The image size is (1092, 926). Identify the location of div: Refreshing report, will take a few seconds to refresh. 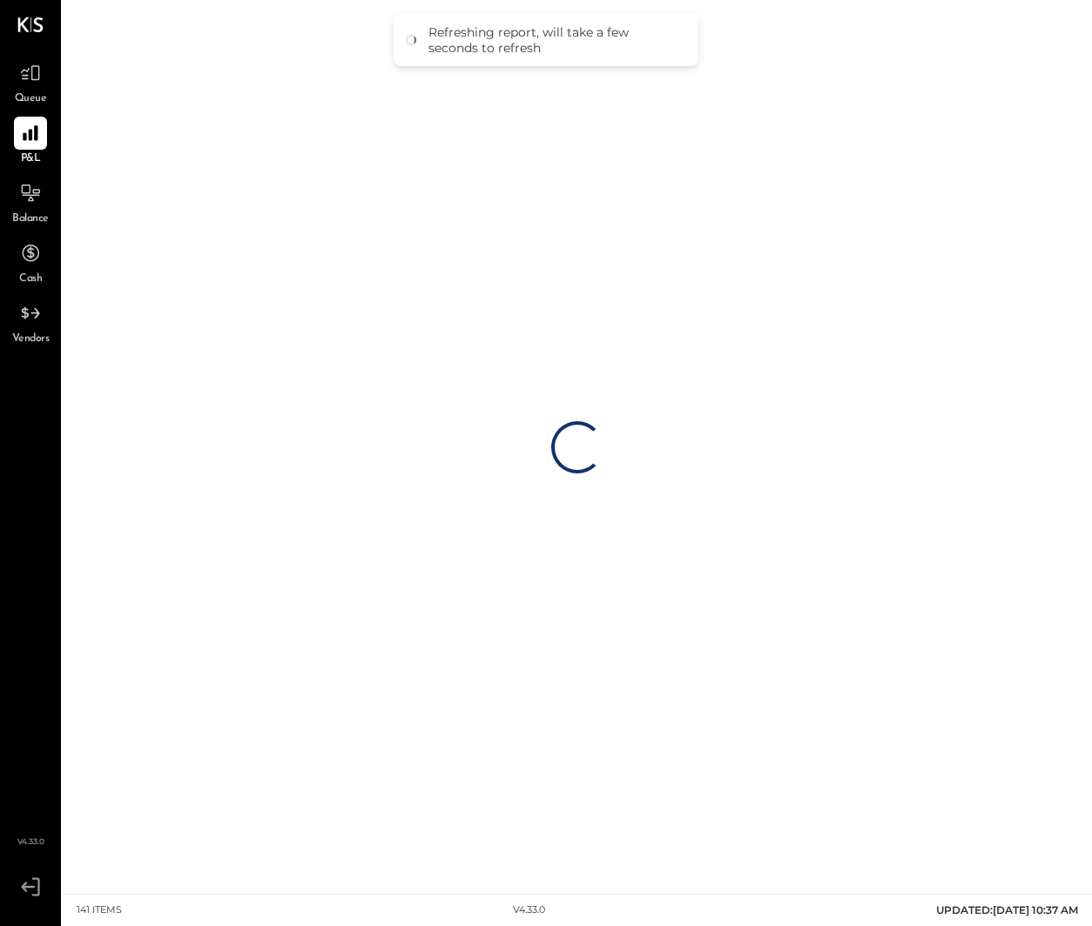
(554, 40).